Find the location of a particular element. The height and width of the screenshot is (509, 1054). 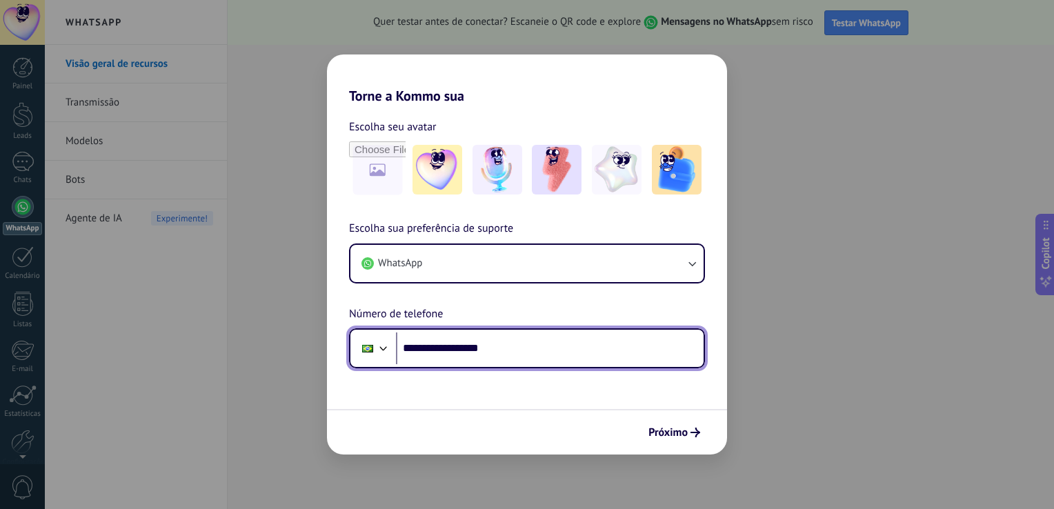

span: WhatsApp is located at coordinates (400, 263).